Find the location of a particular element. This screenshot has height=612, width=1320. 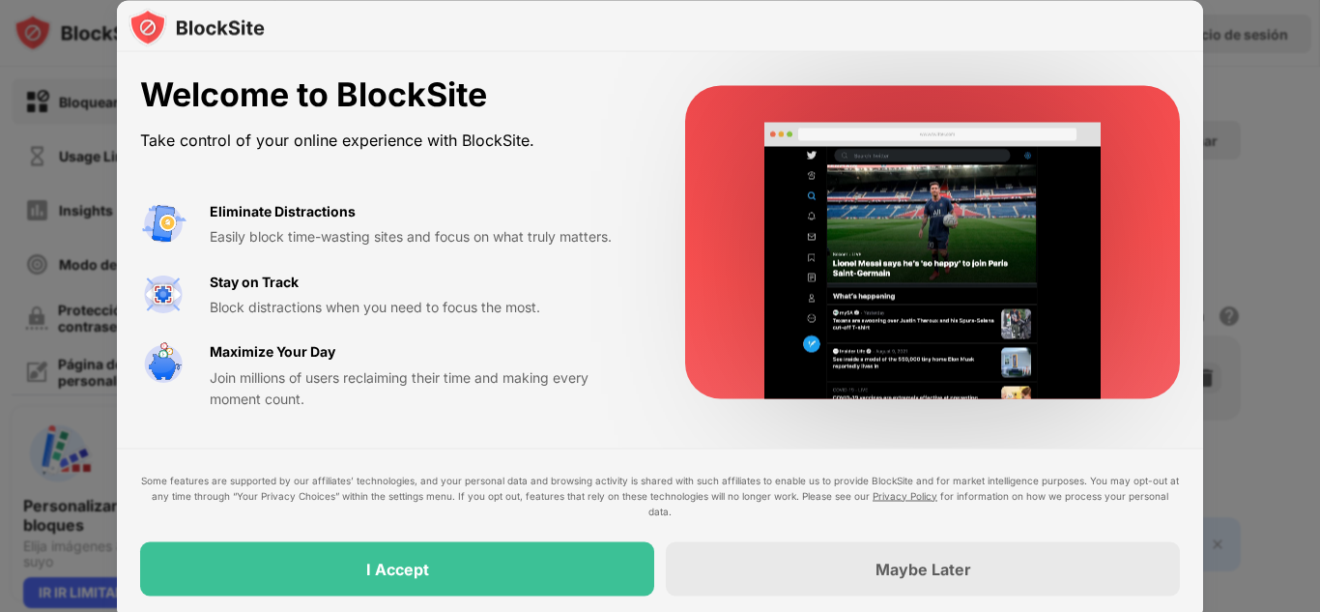

img: logo-blocksite.svg is located at coordinates (196, 27).